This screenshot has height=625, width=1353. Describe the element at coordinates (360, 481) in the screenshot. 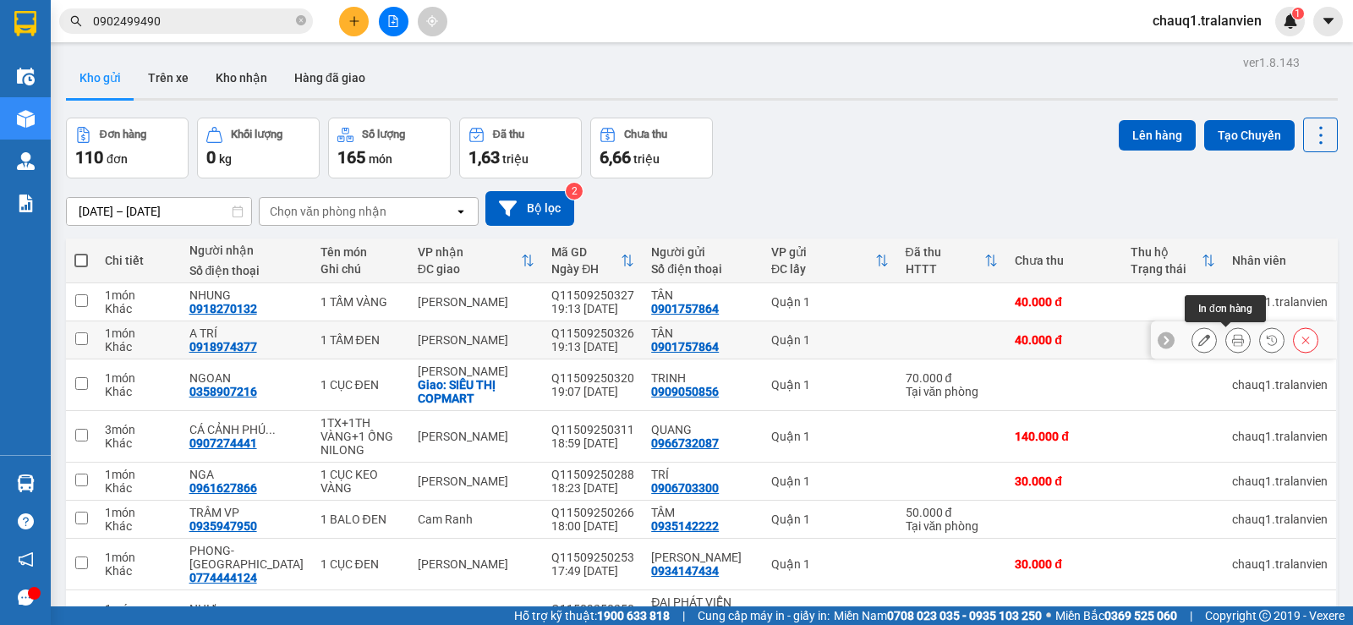

I see `div: 1 CỤC KEO VÀNG` at that location.